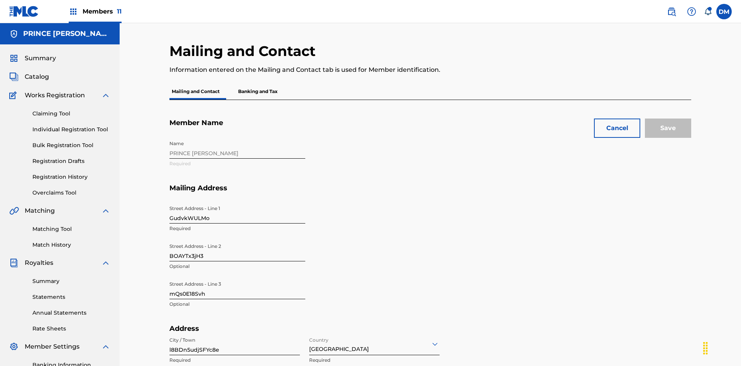  I want to click on span: Works Registration, so click(55, 95).